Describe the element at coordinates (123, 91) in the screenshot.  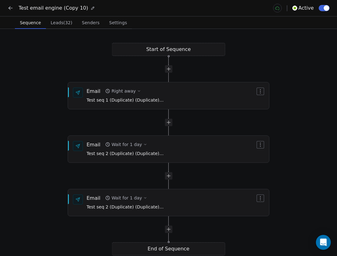
I see `button: Right away` at that location.